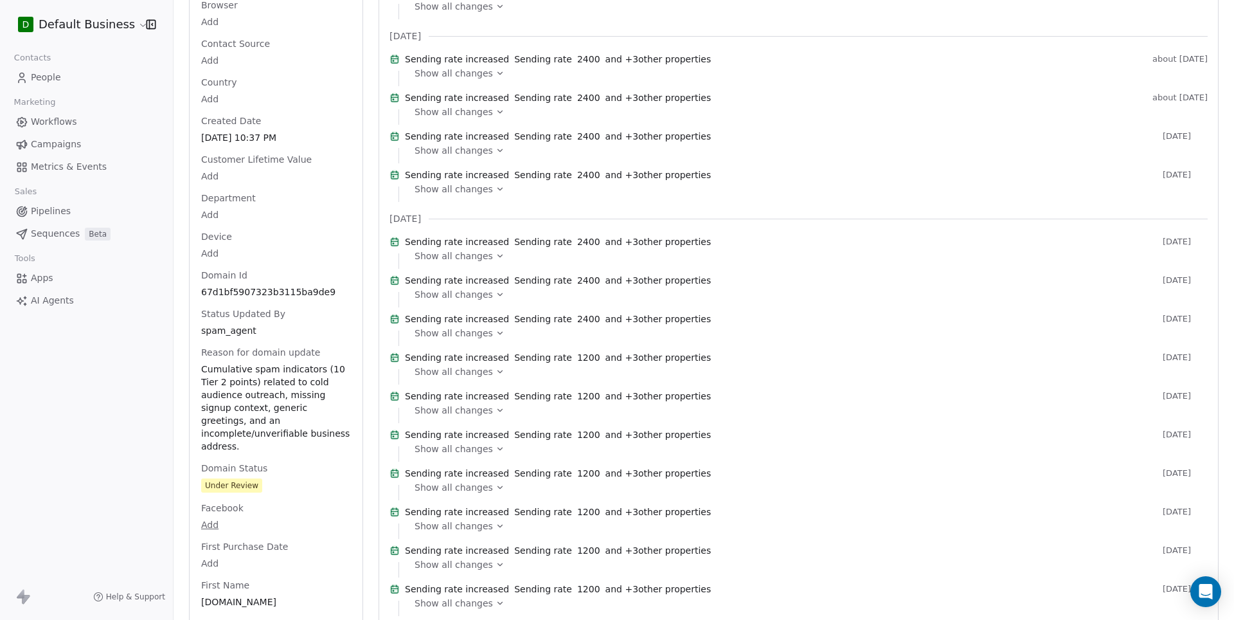  I want to click on div: Open Intercom Messenger, so click(1206, 591).